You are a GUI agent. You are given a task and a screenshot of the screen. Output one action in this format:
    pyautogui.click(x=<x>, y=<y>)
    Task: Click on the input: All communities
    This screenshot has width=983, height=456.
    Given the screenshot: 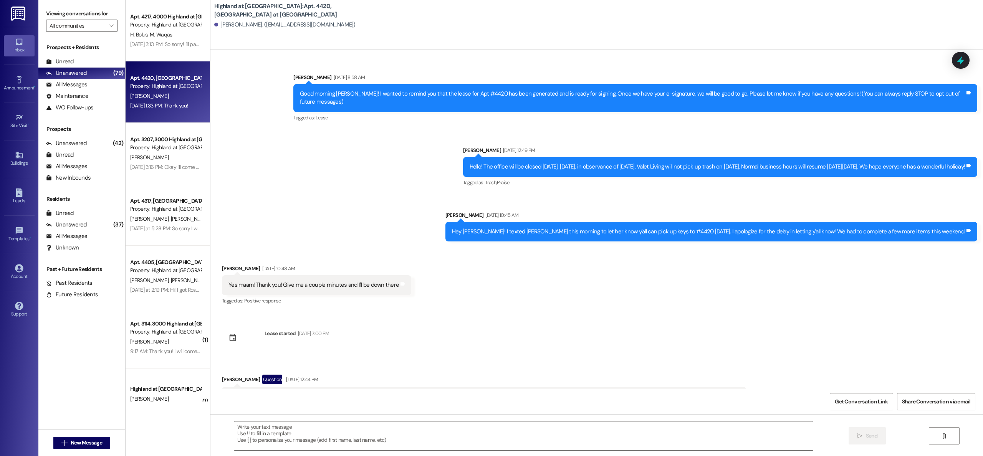 What is the action you would take?
    pyautogui.click(x=77, y=26)
    